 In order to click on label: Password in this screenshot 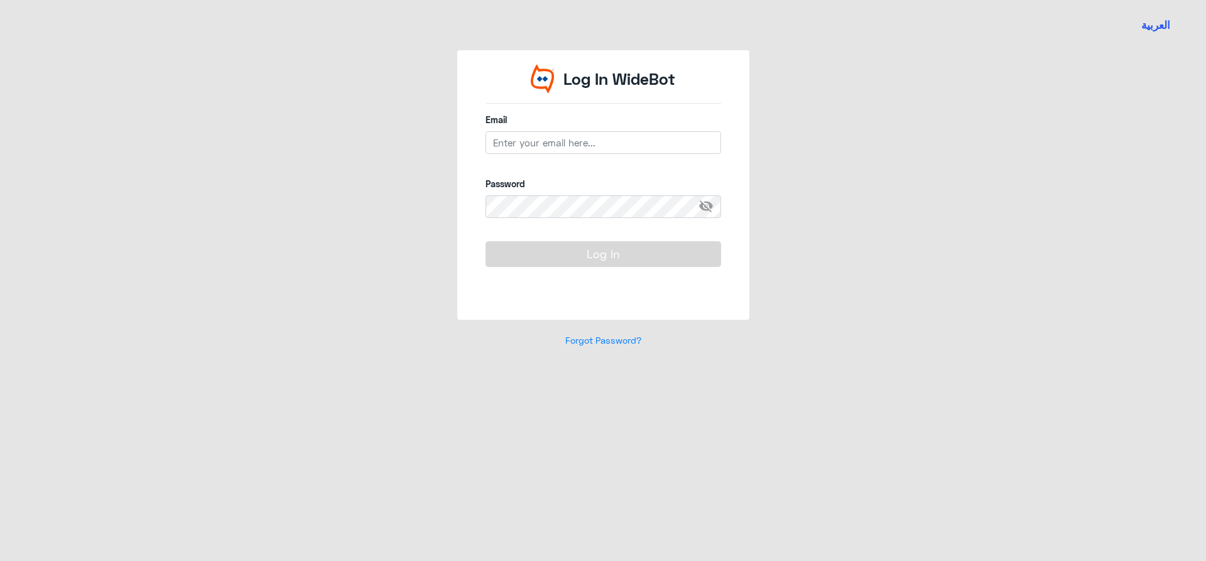, I will do `click(603, 183)`.